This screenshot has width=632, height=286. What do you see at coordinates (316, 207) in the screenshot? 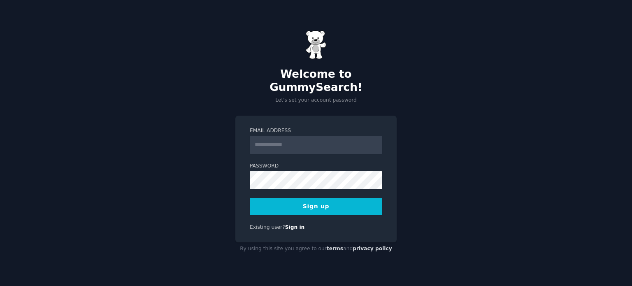
I see `button: Sign up` at bounding box center [316, 207].